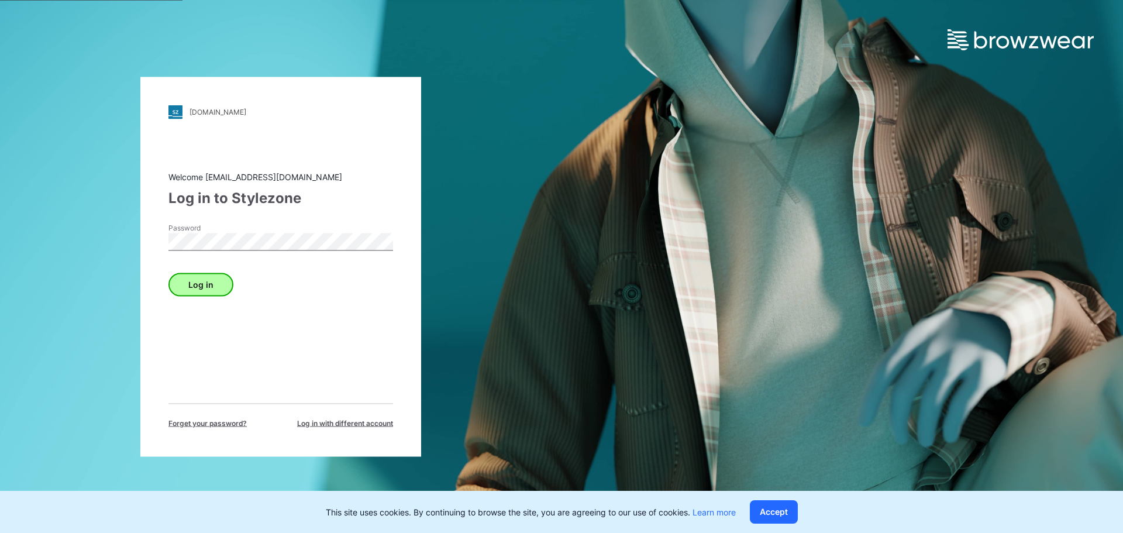 The height and width of the screenshot is (533, 1123). I want to click on a: Learn more, so click(714, 512).